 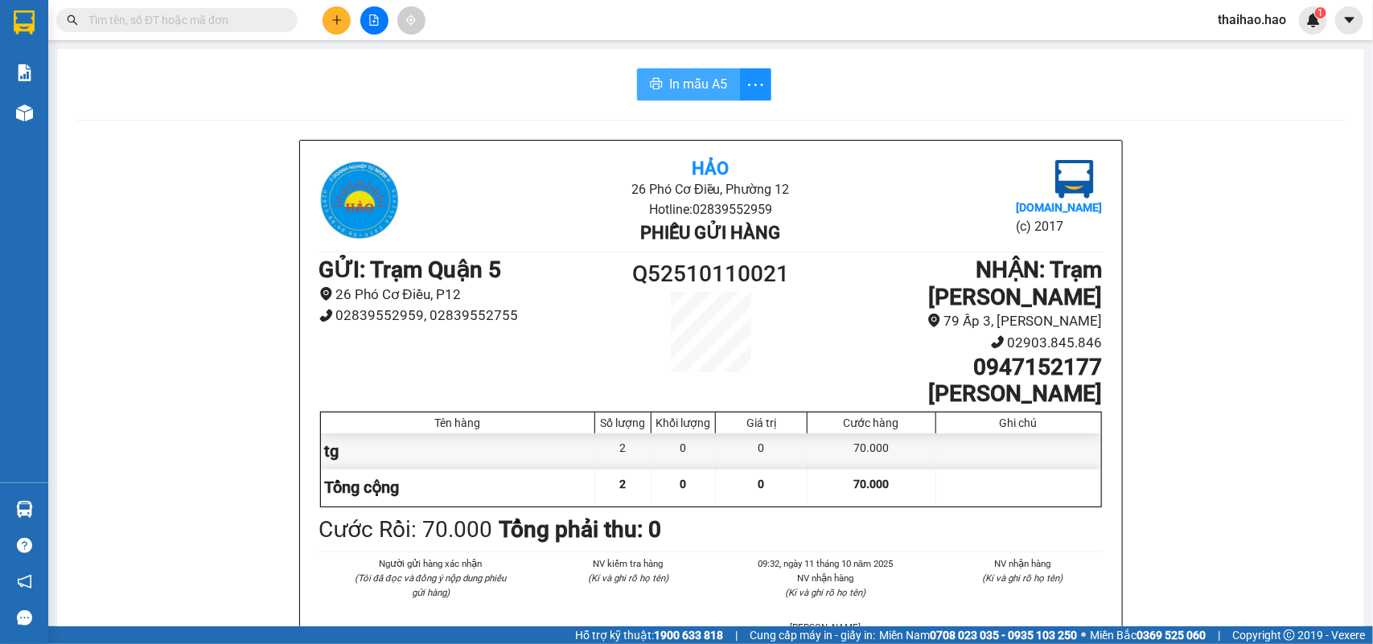 What do you see at coordinates (955, 368) in the screenshot?
I see `h1: 0947152177` at bounding box center [955, 368].